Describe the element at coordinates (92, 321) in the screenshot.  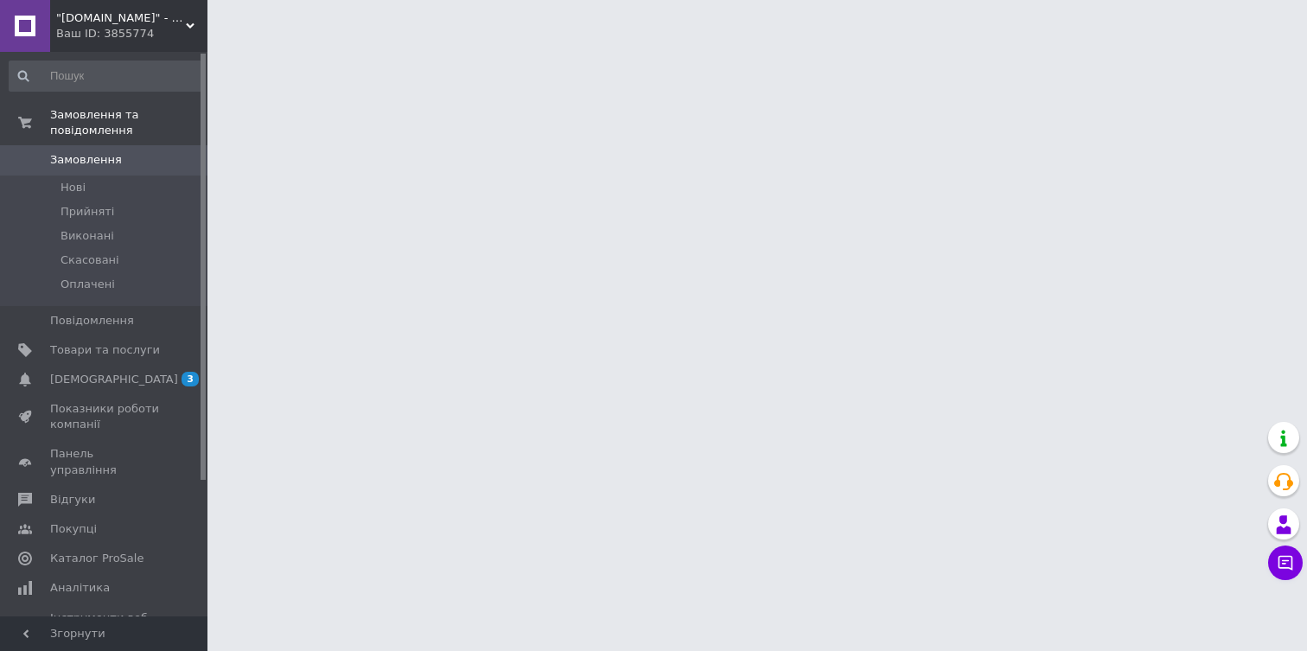
I see `span: Повідомлення` at that location.